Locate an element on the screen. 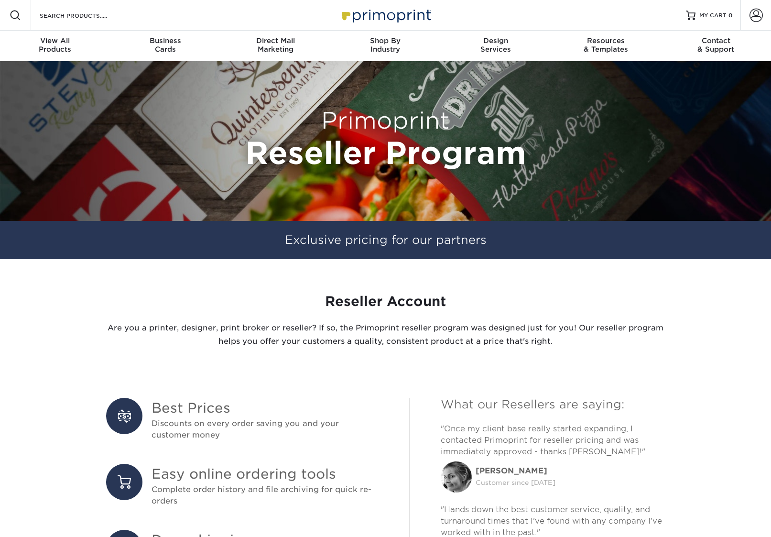  div: & Support is located at coordinates (716, 45).